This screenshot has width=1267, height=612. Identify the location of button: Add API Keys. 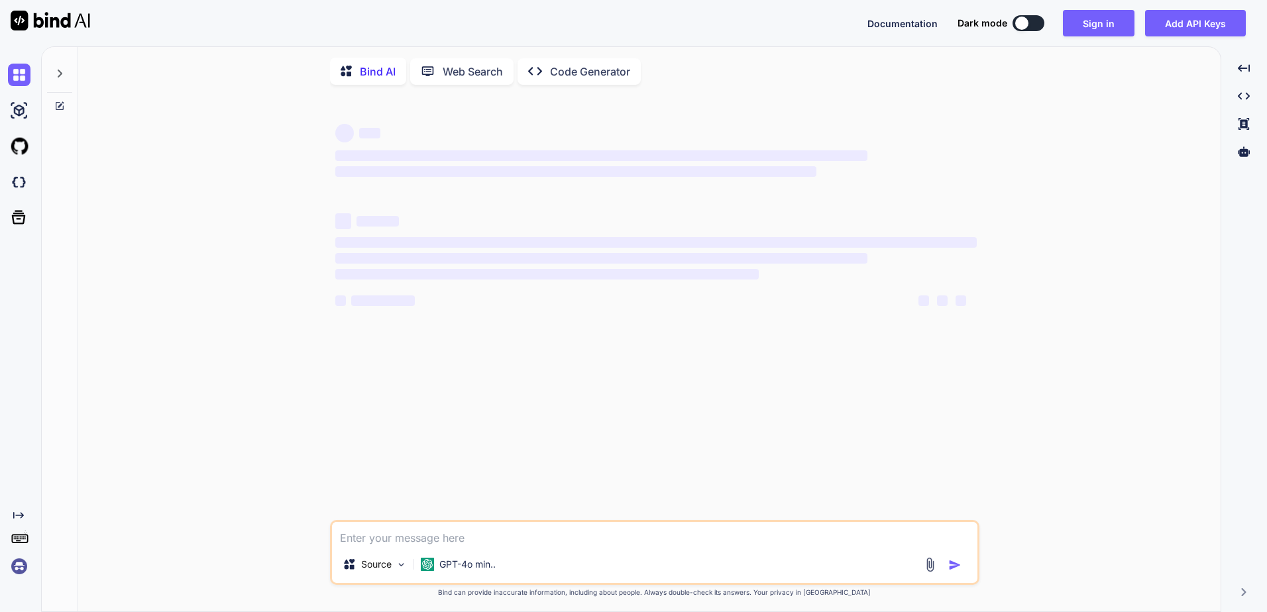
(1195, 23).